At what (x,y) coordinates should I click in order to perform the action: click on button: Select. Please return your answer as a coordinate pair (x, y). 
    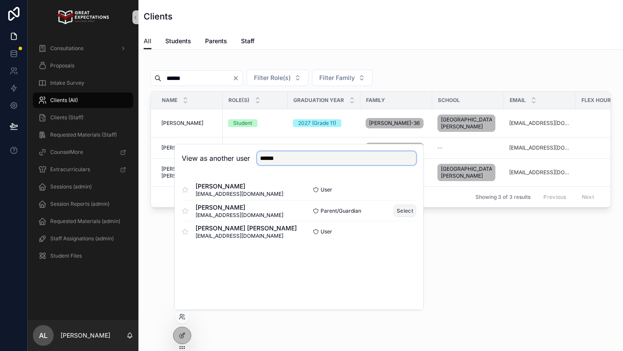
    Looking at the image, I should click on (405, 211).